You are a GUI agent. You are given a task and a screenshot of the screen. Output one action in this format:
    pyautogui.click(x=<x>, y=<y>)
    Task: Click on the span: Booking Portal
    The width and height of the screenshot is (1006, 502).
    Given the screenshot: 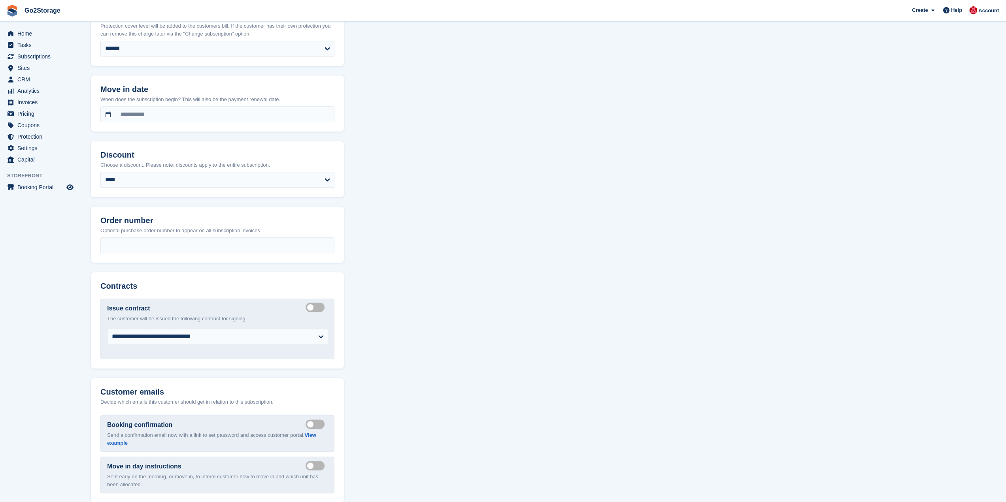 What is the action you would take?
    pyautogui.click(x=41, y=187)
    